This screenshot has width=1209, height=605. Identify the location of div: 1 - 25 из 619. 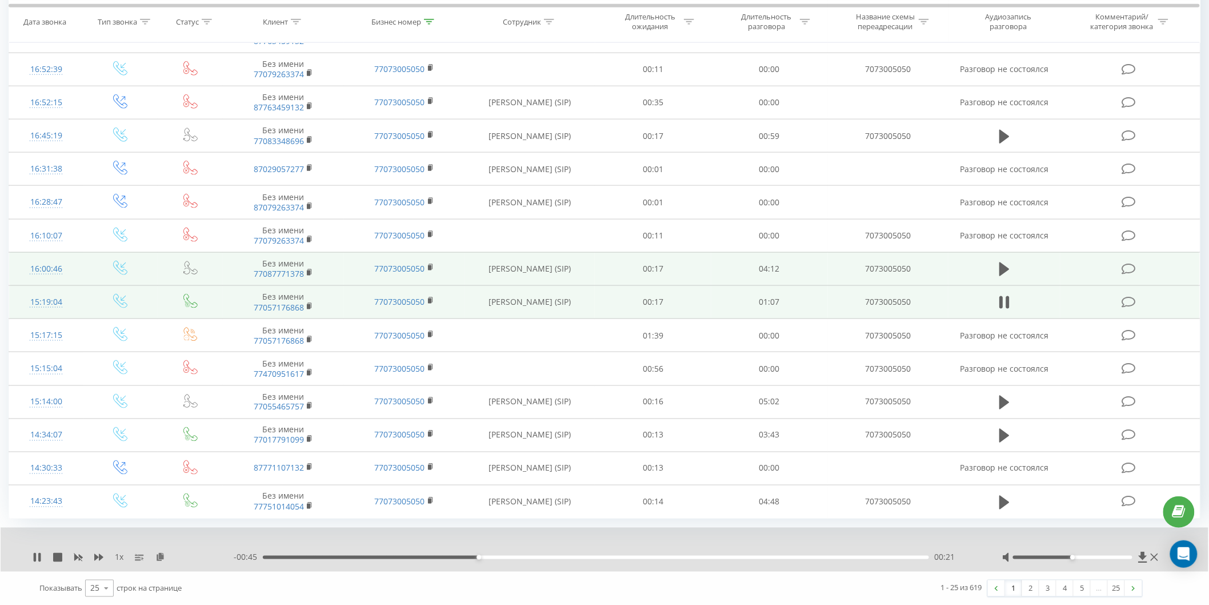
(962, 588).